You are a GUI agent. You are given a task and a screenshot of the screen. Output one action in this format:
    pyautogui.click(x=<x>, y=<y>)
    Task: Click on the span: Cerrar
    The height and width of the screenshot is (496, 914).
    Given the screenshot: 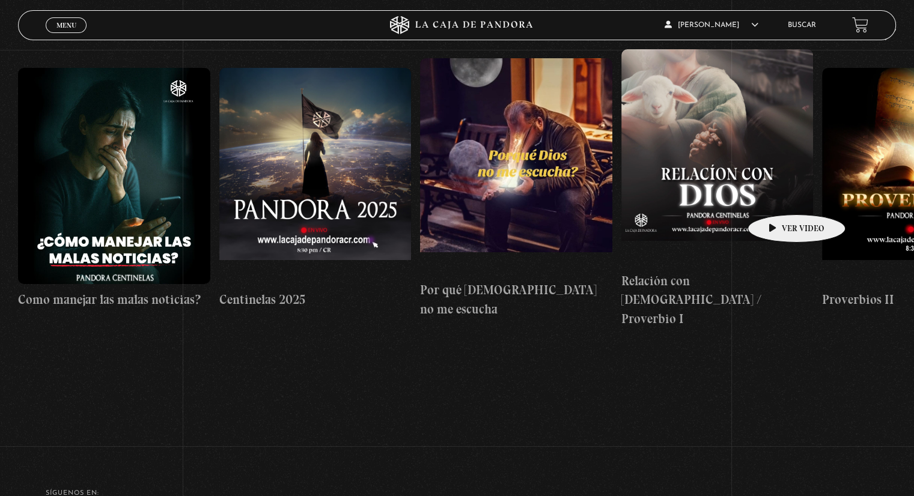 What is the action you would take?
    pyautogui.click(x=66, y=35)
    